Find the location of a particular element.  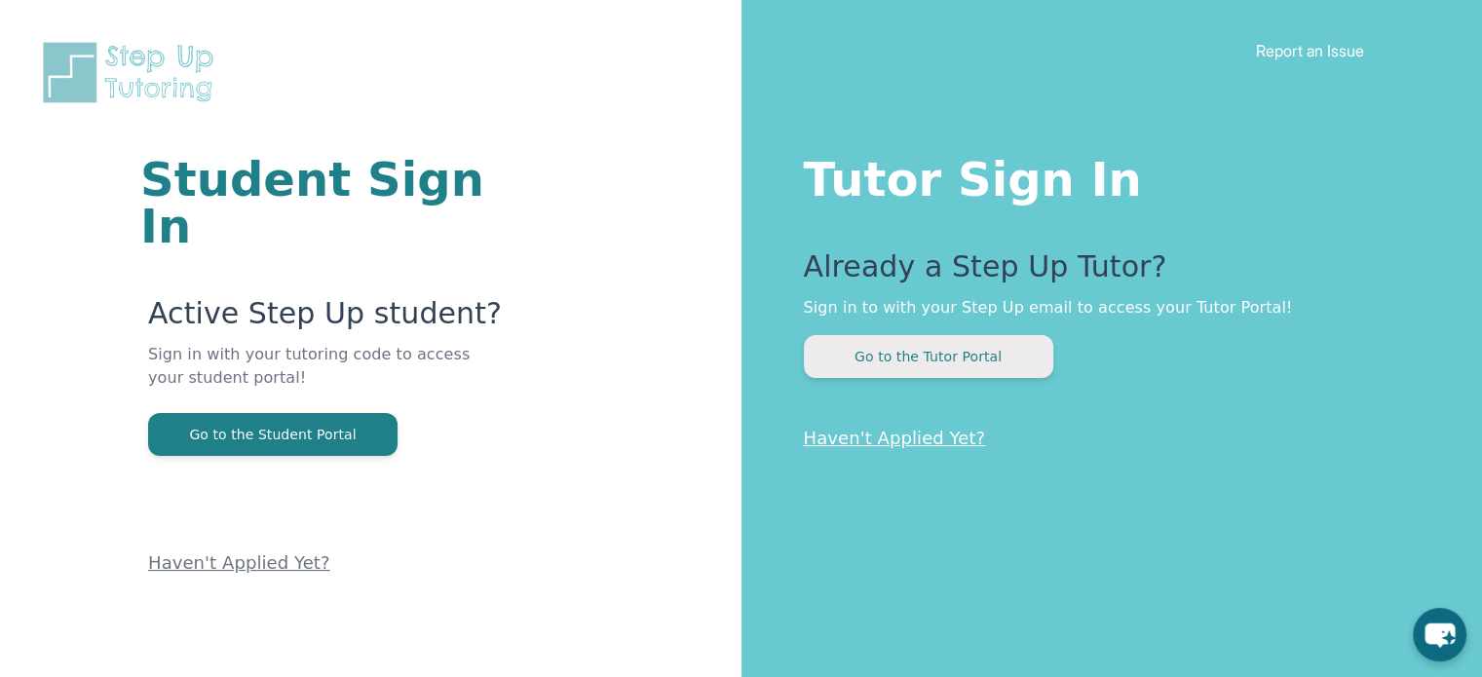

a: Go to the Tutor Portal is located at coordinates (928, 356).